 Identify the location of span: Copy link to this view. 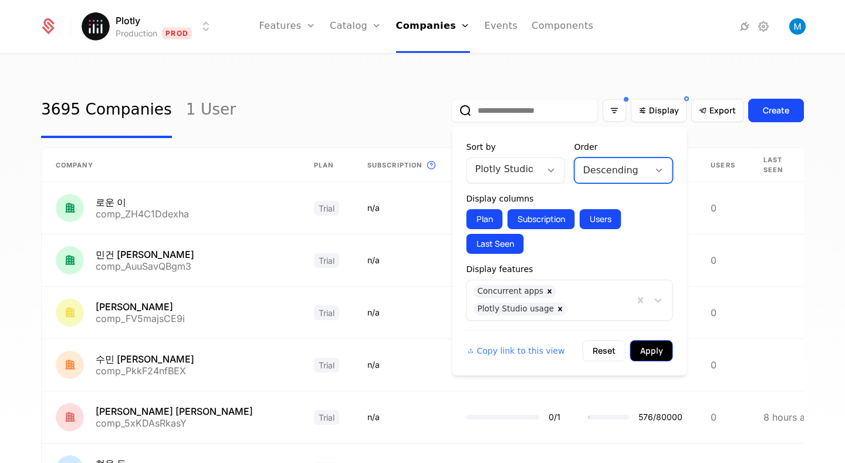
(521, 350).